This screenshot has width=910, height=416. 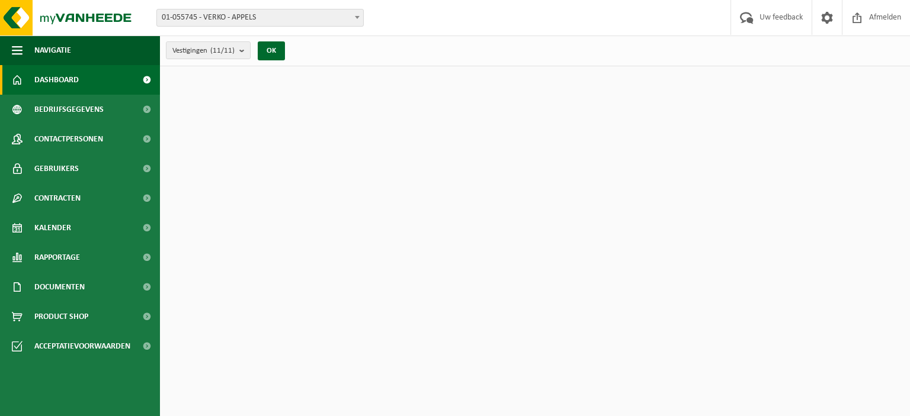 I want to click on button: OK, so click(x=271, y=51).